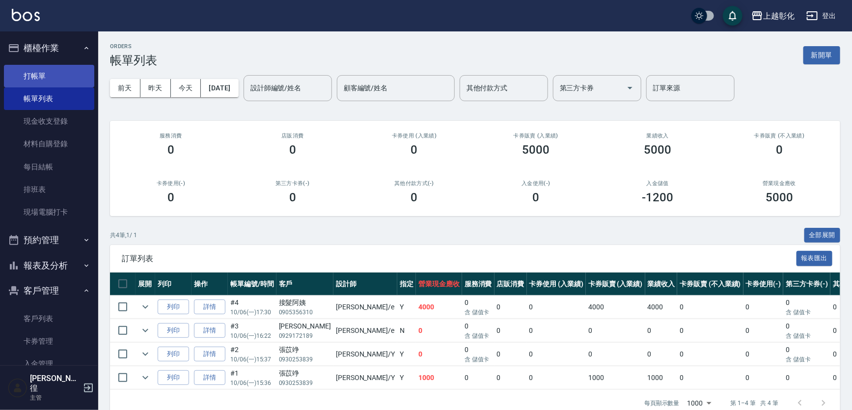  I want to click on th: 服務消費, so click(478, 284).